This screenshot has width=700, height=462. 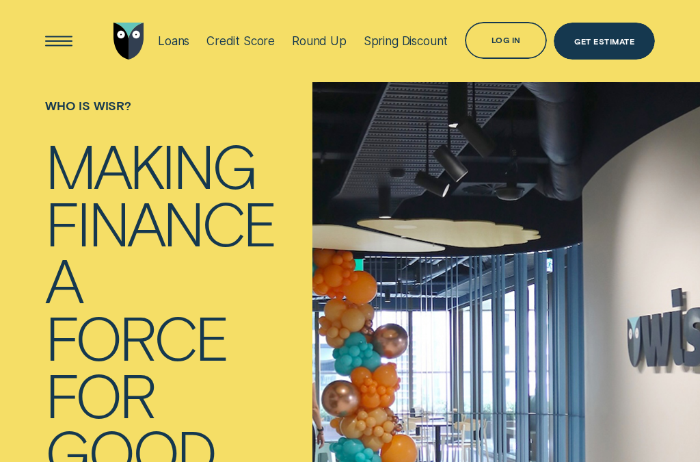 I want to click on div: force, so click(x=136, y=336).